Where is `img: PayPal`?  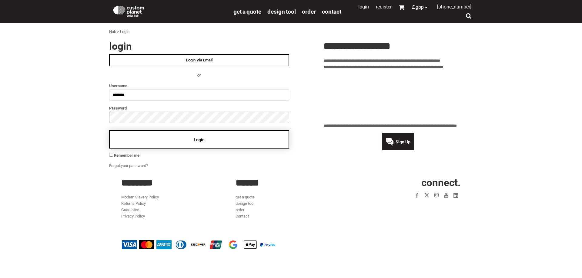
img: PayPal is located at coordinates (267, 245).